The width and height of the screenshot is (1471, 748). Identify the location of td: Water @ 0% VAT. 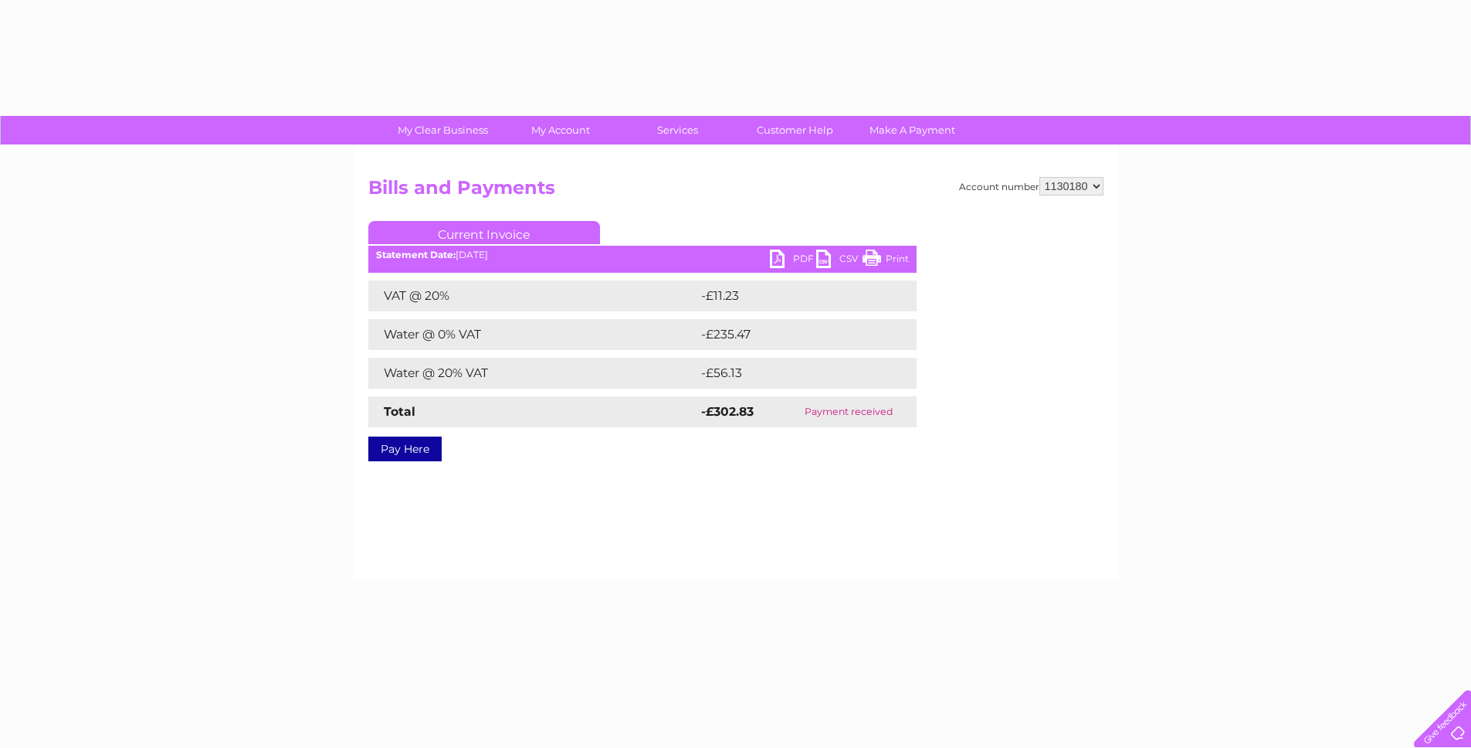
(533, 334).